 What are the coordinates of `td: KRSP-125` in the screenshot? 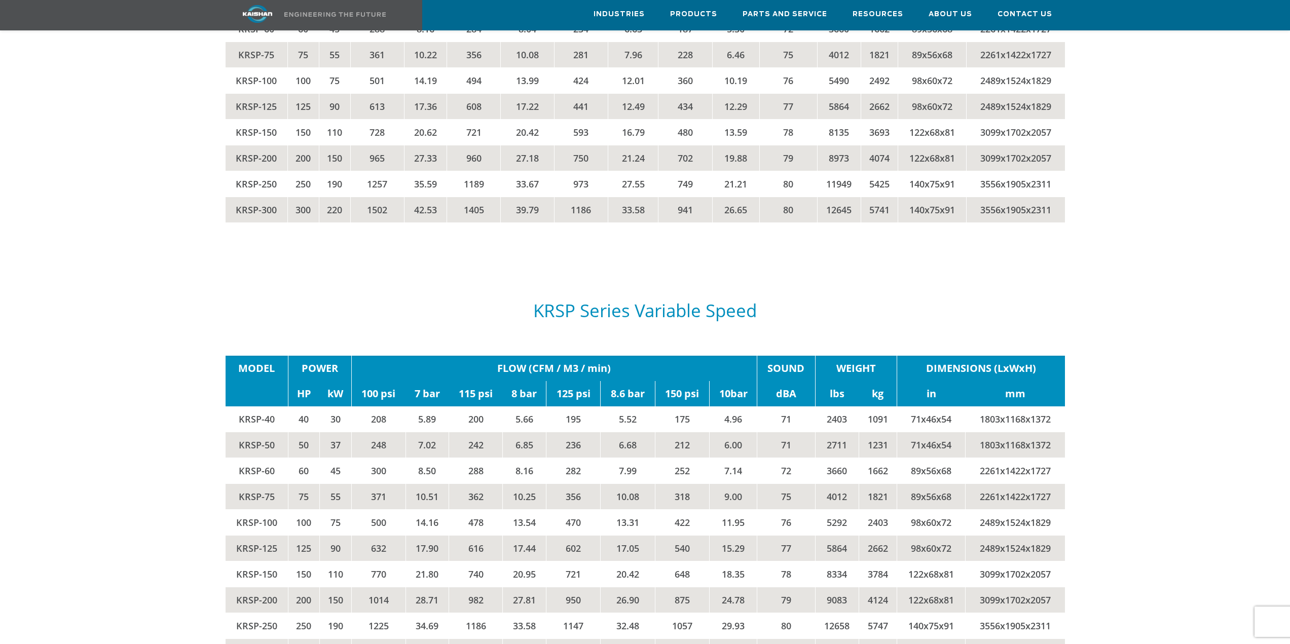 It's located at (257, 106).